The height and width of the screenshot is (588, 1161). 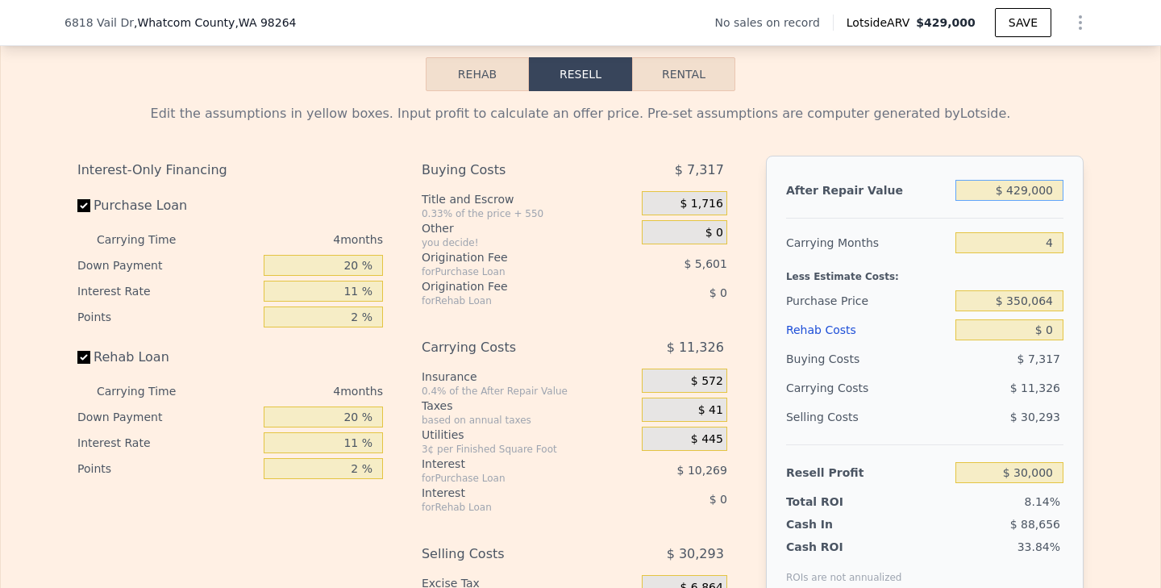 I want to click on span: 6818 Vail Dr, so click(x=99, y=23).